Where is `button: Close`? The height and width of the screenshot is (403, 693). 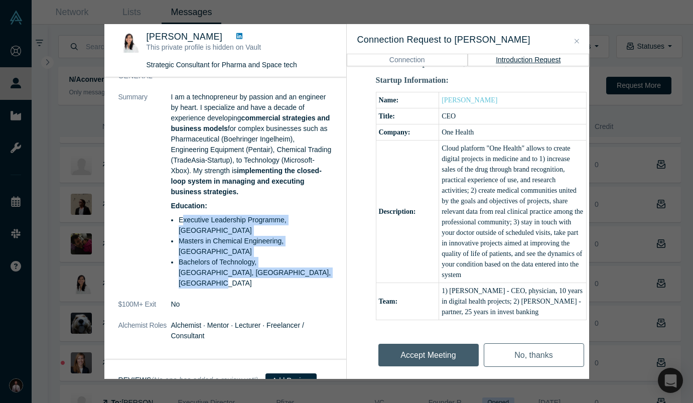 button: Close is located at coordinates (577, 41).